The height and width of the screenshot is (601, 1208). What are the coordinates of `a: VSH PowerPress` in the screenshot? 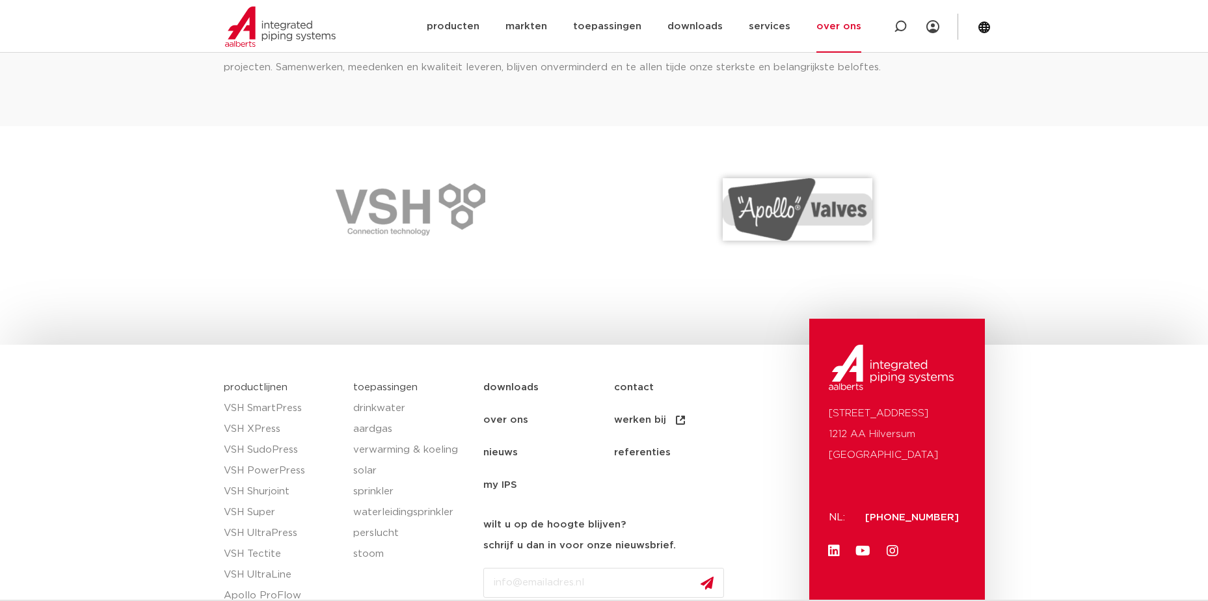 It's located at (282, 471).